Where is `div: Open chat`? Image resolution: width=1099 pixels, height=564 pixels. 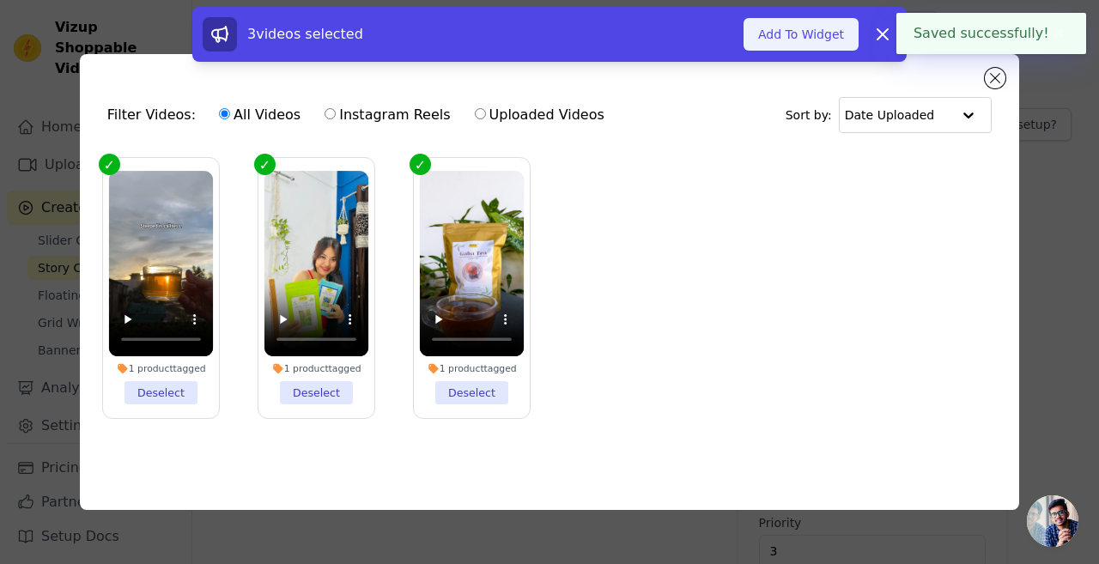
div: Open chat is located at coordinates (1053, 521).